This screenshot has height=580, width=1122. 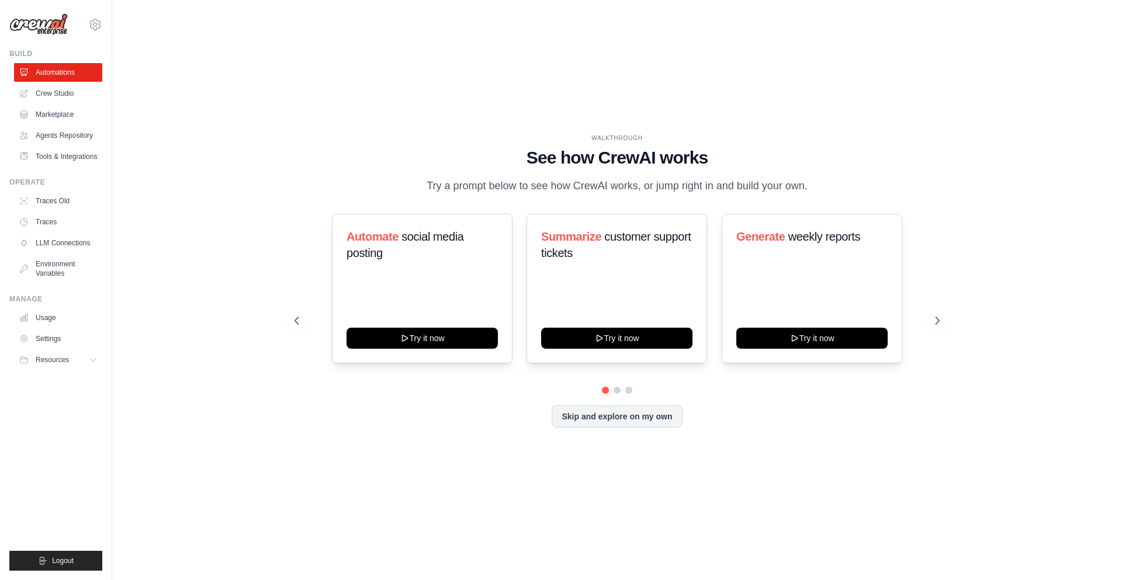 What do you see at coordinates (58, 93) in the screenshot?
I see `a: Crew Studio` at bounding box center [58, 93].